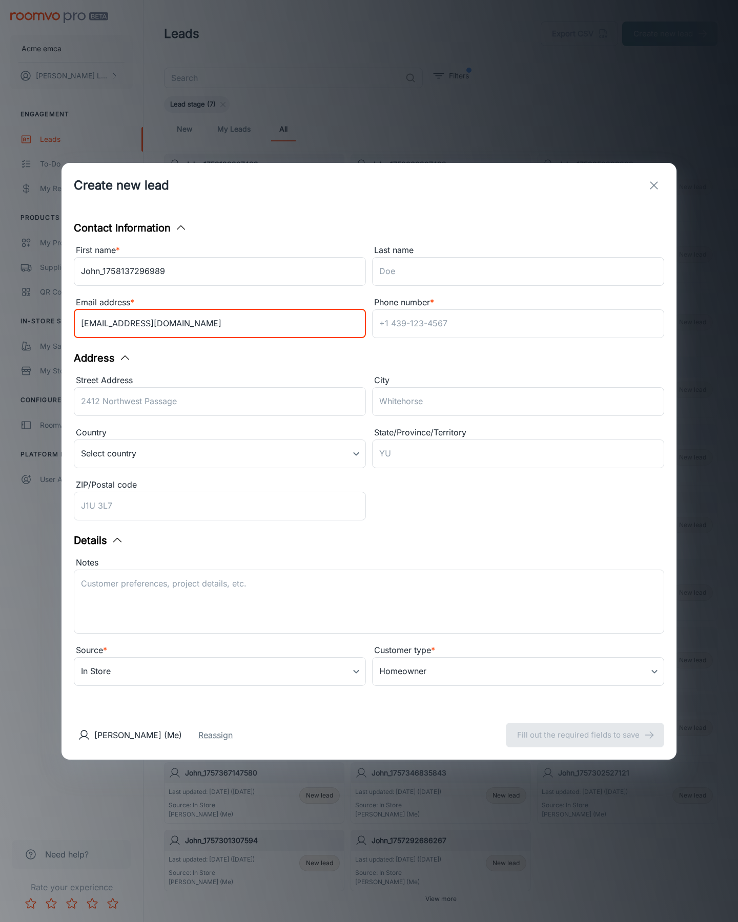 The width and height of the screenshot is (738, 922). Describe the element at coordinates (518, 651) in the screenshot. I see `div: Customer type` at that location.